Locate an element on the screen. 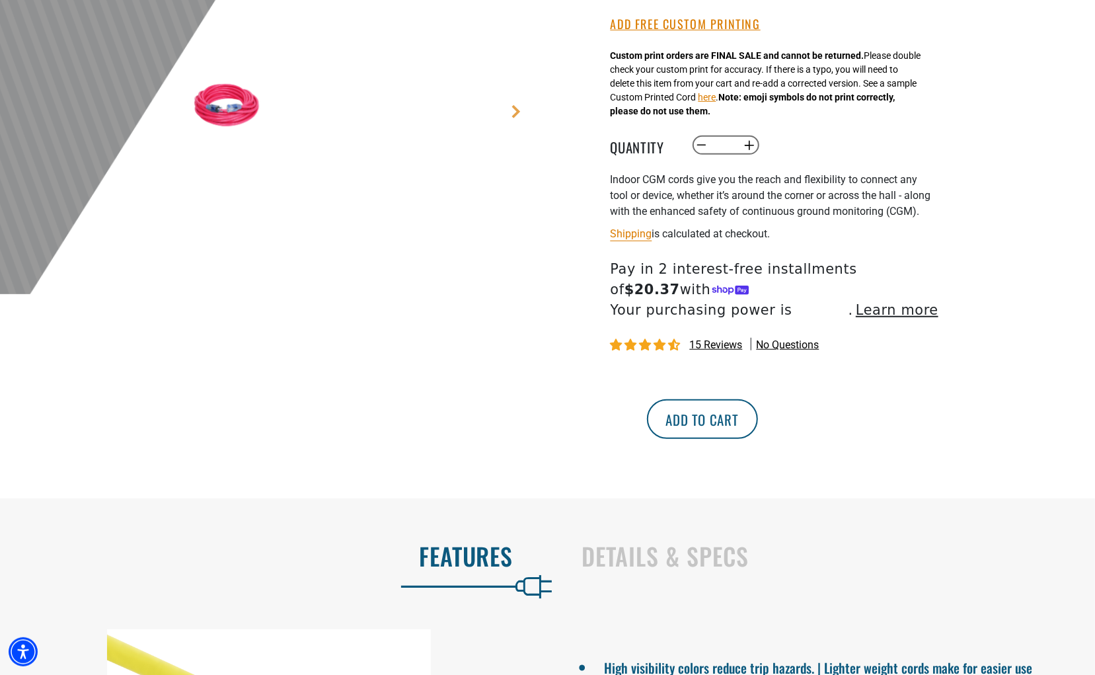 The image size is (1095, 675). span: No questions is located at coordinates (787, 345).